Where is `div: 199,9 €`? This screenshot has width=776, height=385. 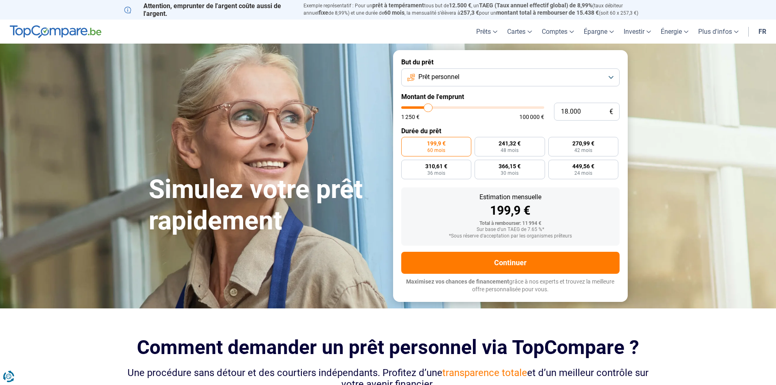 div: 199,9 € is located at coordinates (510, 211).